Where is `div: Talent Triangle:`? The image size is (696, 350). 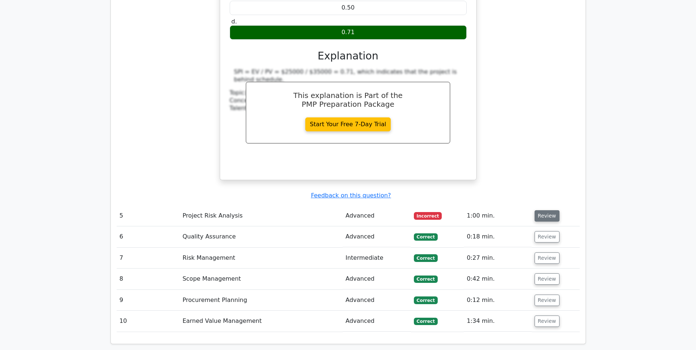
div: Talent Triangle: is located at coordinates (348, 101).